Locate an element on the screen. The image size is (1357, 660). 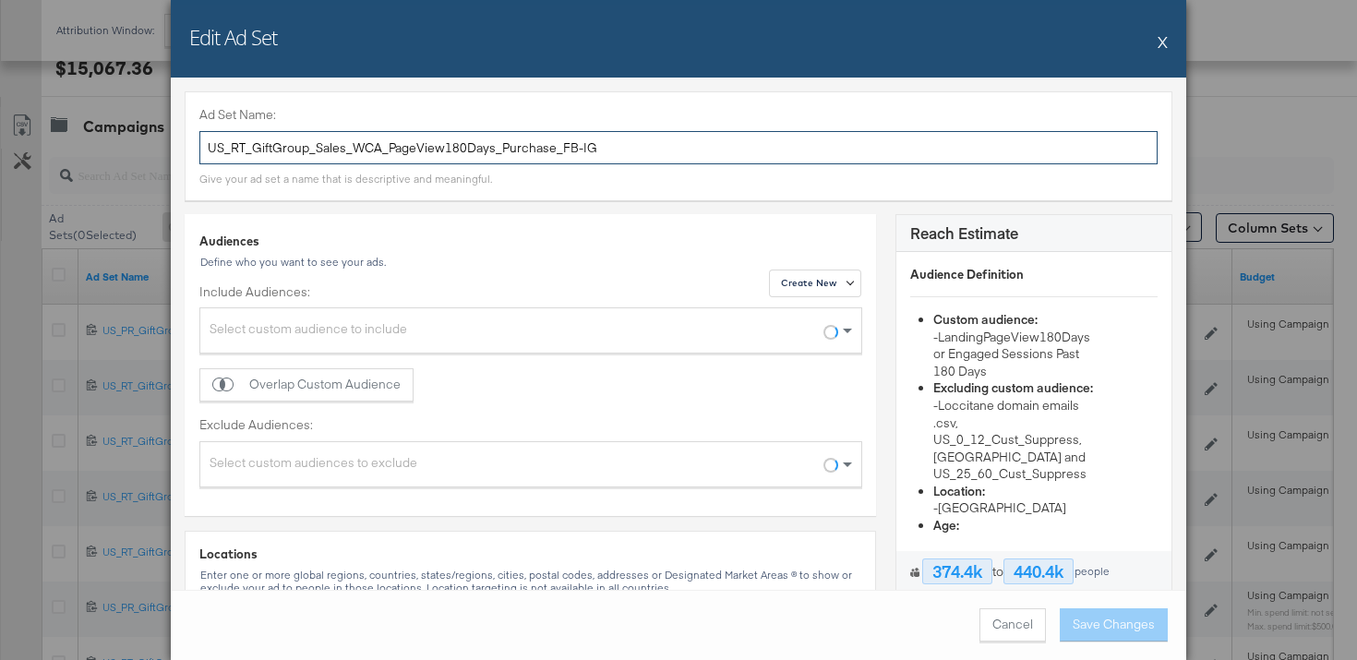
div: Audiences is located at coordinates (531, 241).